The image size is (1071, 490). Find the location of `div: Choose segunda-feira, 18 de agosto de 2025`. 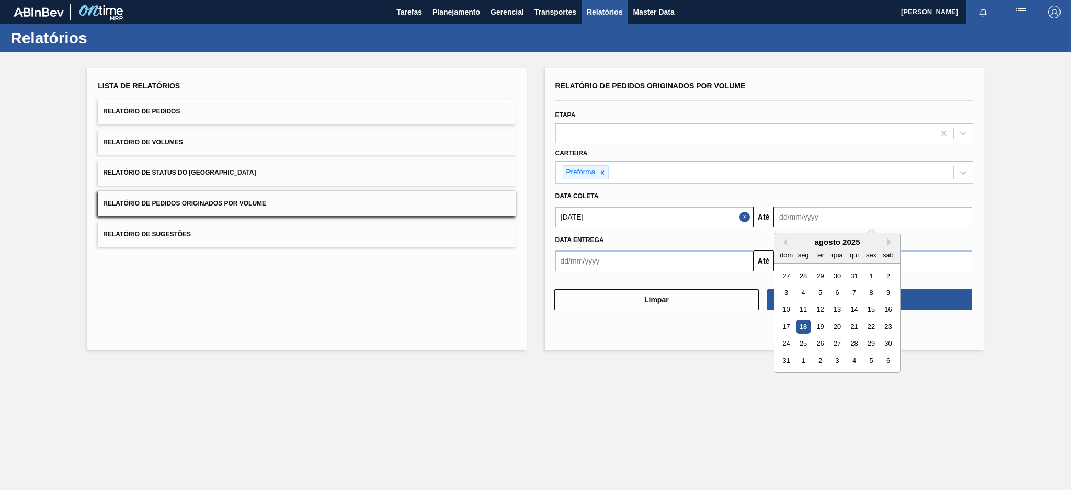

div: Choose segunda-feira, 18 de agosto de 2025 is located at coordinates (803, 326).